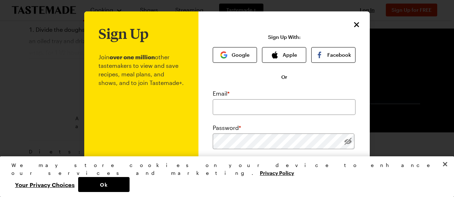  I want to click on div: We may store cookies on your device to enhance our services and marketing., so click(224, 169).